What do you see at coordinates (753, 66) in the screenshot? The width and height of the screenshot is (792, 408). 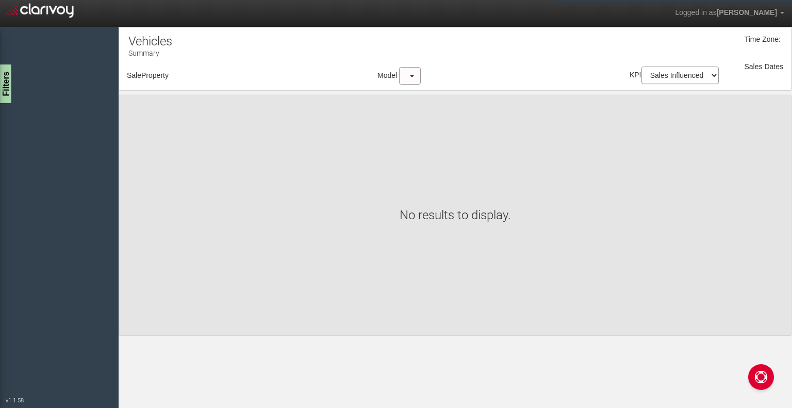 I see `span: Sales` at bounding box center [753, 66].